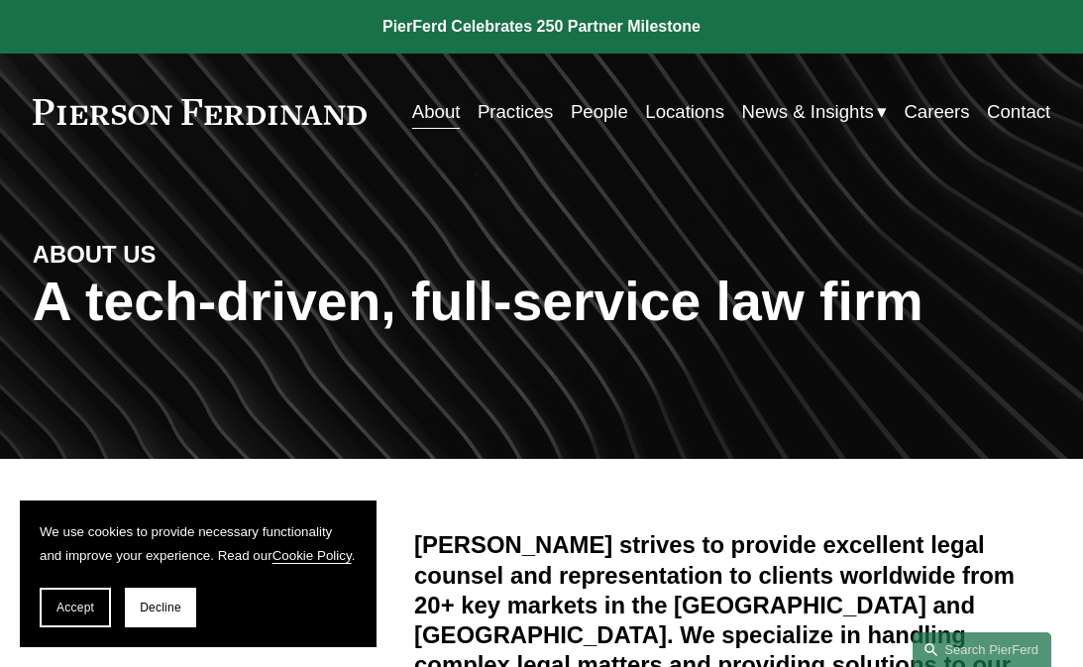  What do you see at coordinates (982, 649) in the screenshot?
I see `a: Search this site` at bounding box center [982, 649].